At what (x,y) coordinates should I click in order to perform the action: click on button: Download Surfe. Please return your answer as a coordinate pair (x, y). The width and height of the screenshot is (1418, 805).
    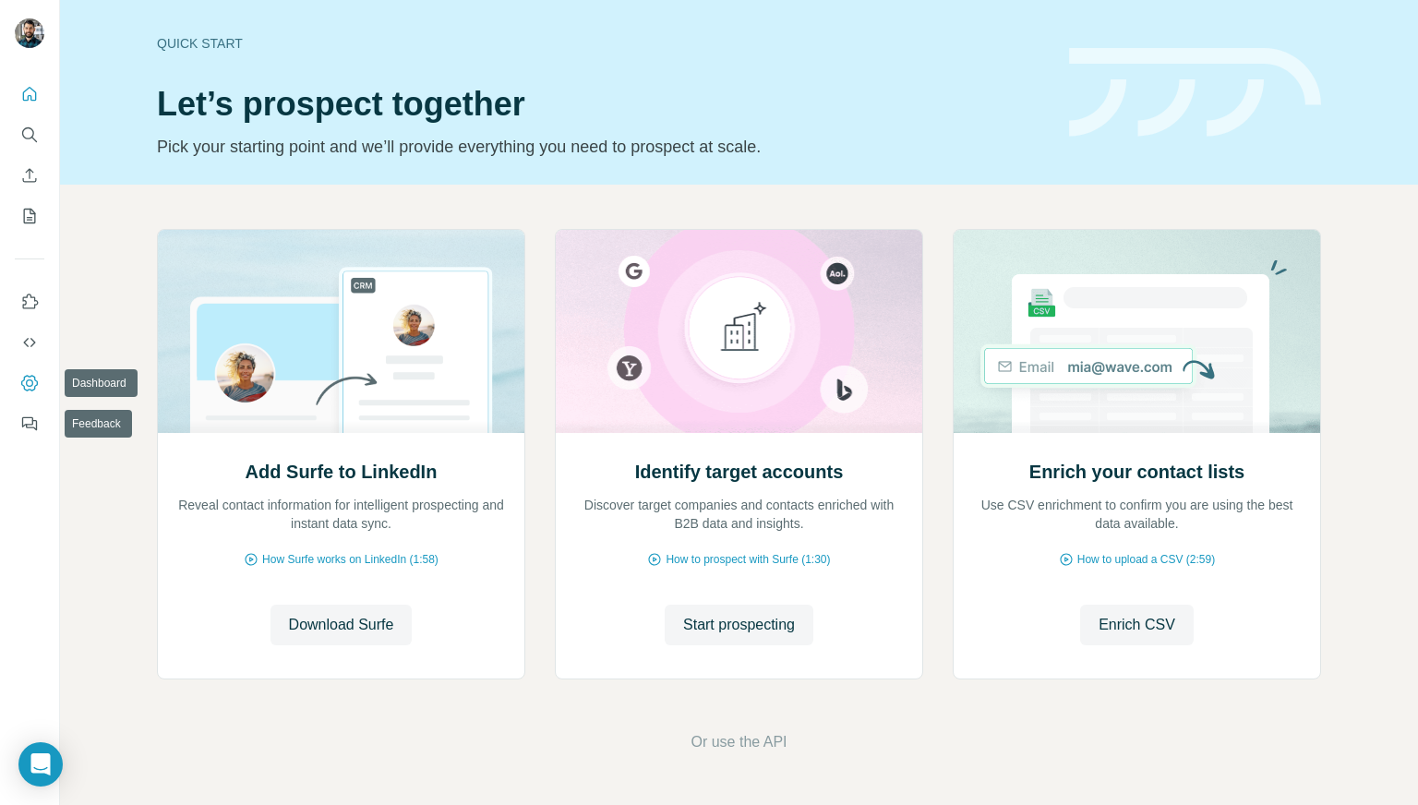
    Looking at the image, I should click on (342, 625).